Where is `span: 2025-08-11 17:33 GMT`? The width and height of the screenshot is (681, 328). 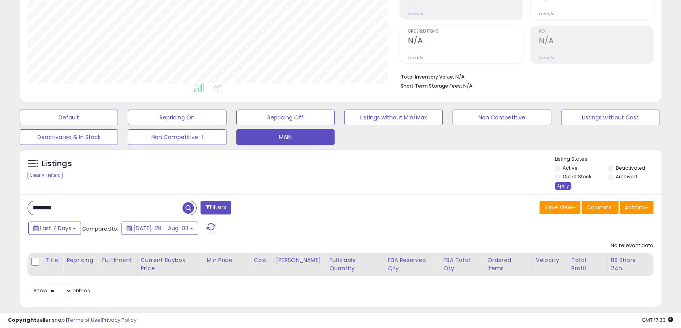
span: 2025-08-11 17:33 GMT is located at coordinates (657, 320).